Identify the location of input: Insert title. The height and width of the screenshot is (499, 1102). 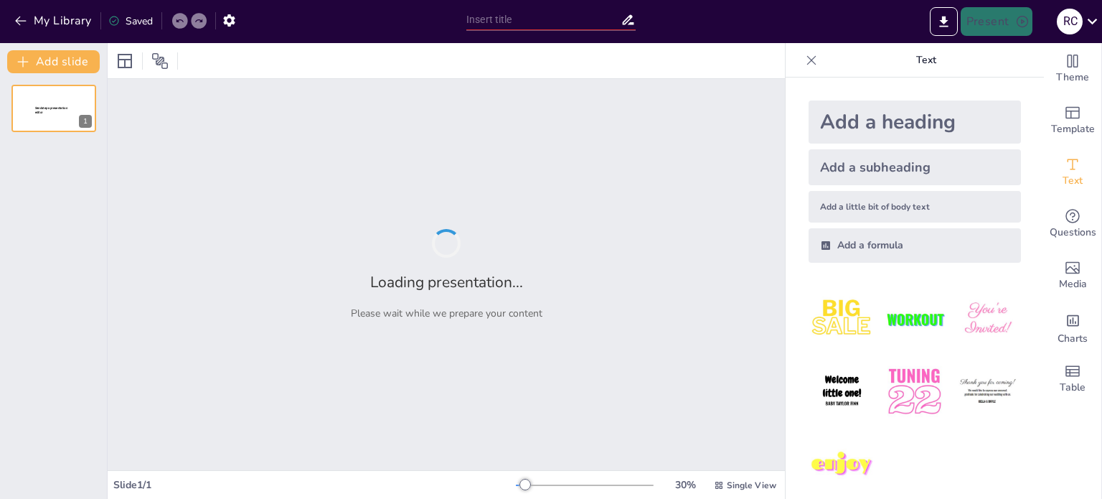
(543, 19).